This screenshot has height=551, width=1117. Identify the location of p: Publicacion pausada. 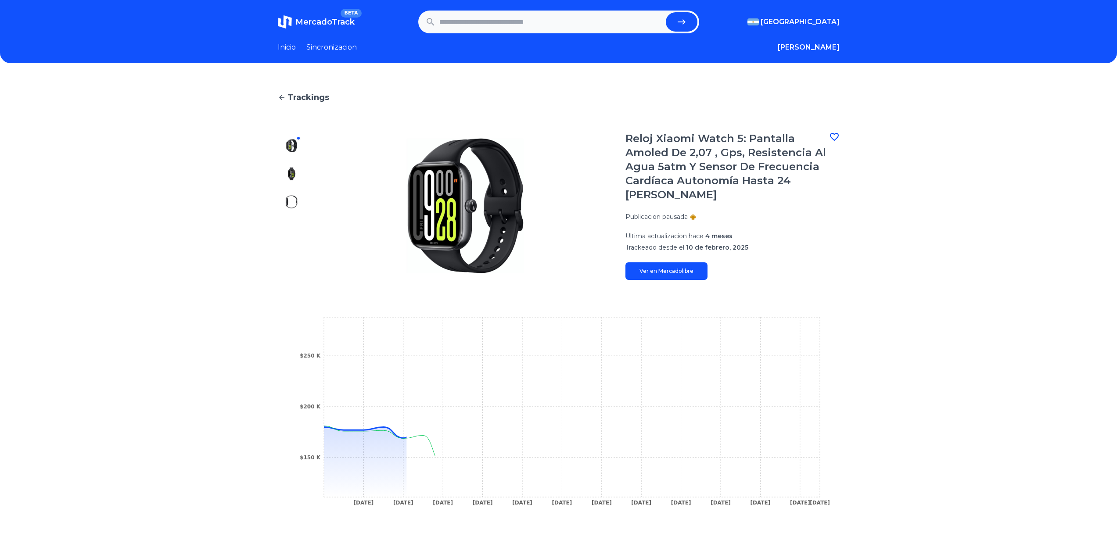
(657, 217).